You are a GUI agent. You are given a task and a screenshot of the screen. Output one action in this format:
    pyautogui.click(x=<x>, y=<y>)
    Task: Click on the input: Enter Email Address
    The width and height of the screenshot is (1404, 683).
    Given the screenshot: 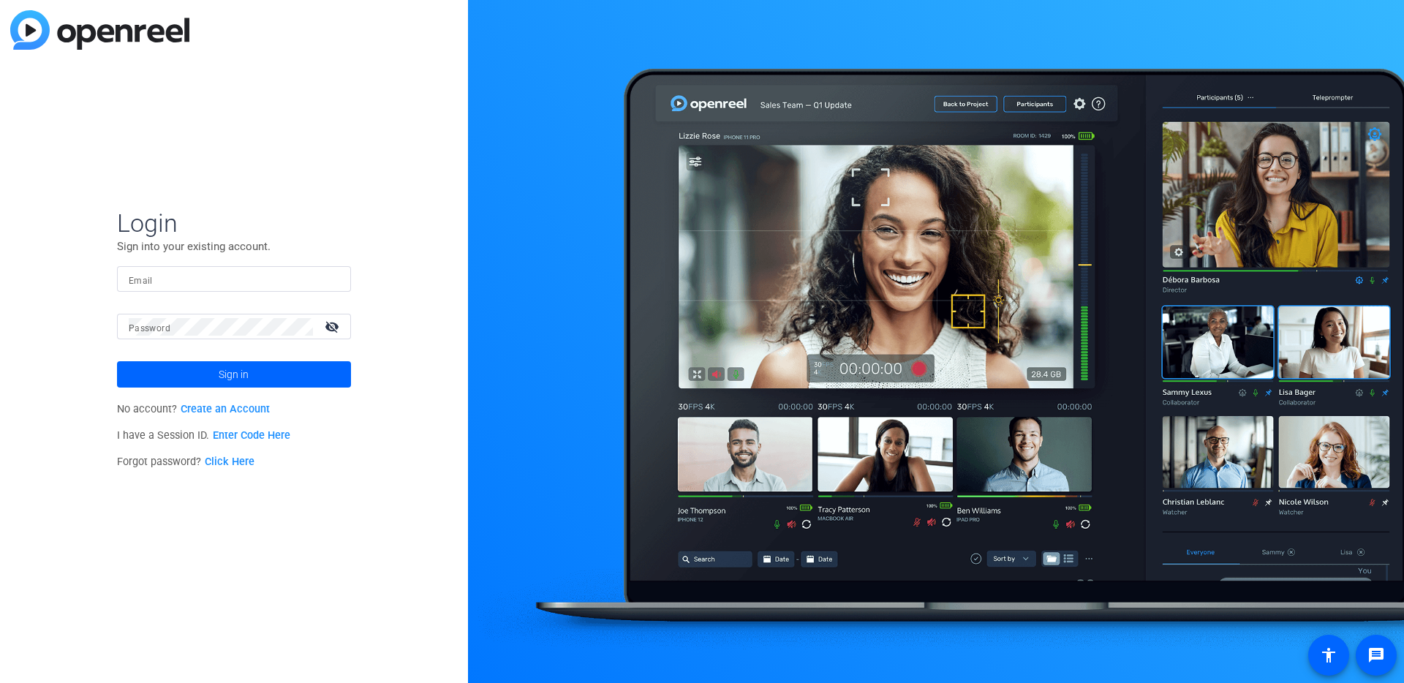 What is the action you would take?
    pyautogui.click(x=234, y=279)
    